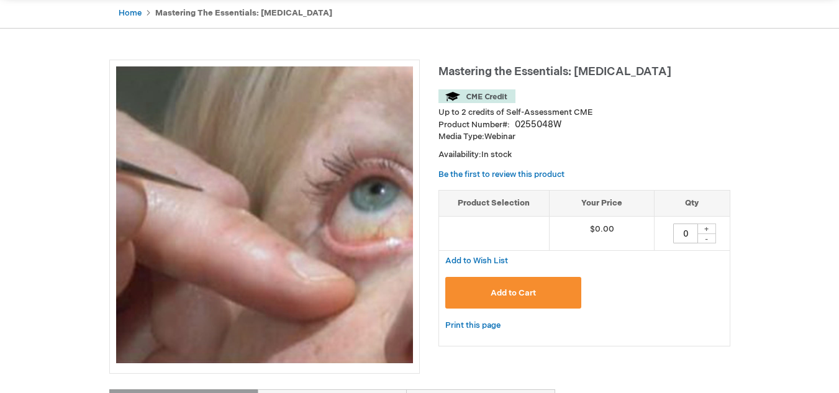 This screenshot has width=839, height=393. What do you see at coordinates (477, 96) in the screenshot?
I see `img: CME Credit` at bounding box center [477, 96].